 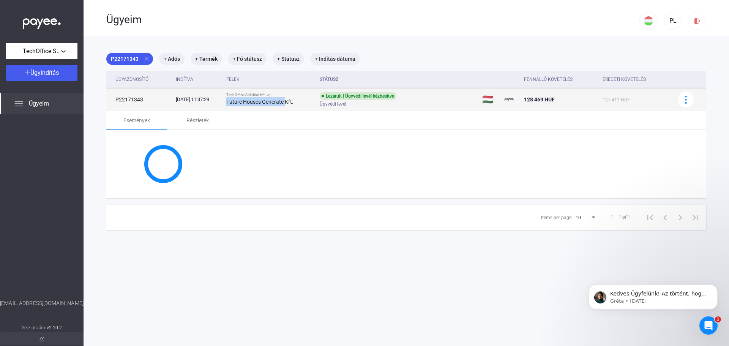 I want to click on th: Státusz, so click(x=398, y=79).